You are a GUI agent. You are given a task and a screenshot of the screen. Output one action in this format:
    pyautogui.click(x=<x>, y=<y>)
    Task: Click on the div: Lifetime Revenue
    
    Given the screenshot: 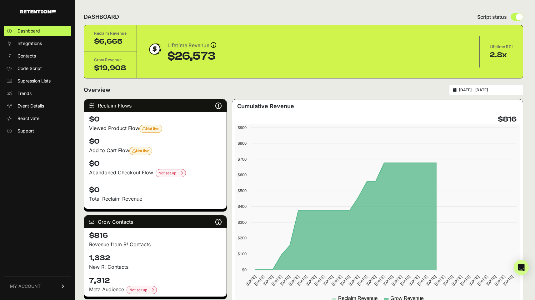 What is the action you would take?
    pyautogui.click(x=192, y=46)
    